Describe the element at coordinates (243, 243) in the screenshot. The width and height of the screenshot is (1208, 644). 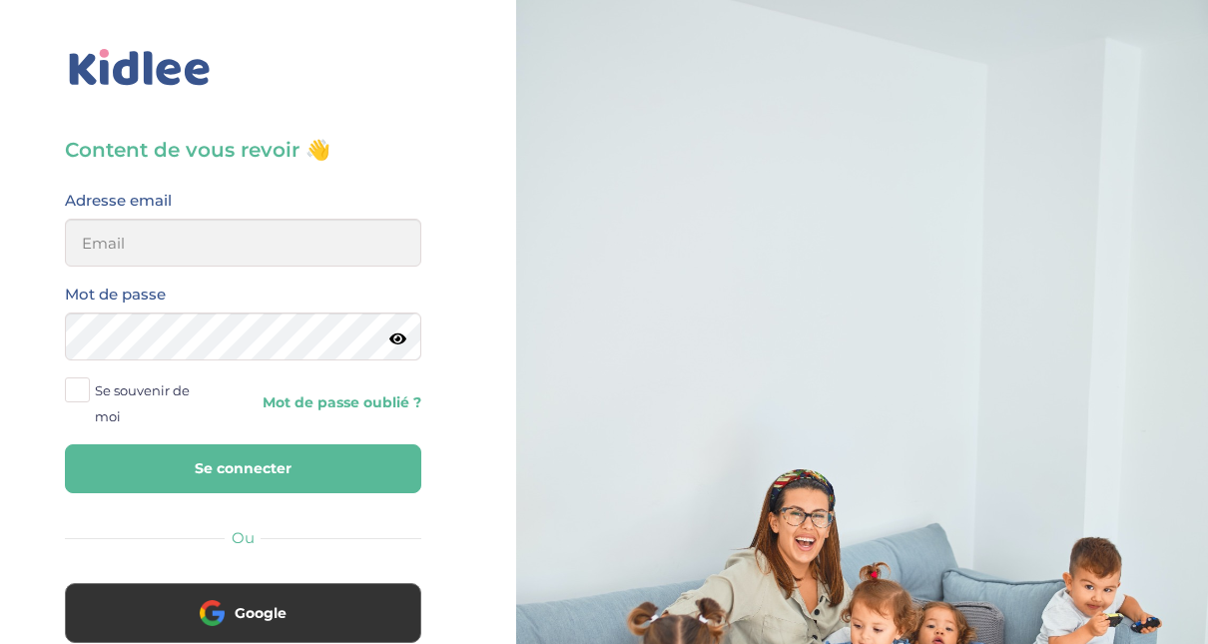
I see `input: Email` at that location.